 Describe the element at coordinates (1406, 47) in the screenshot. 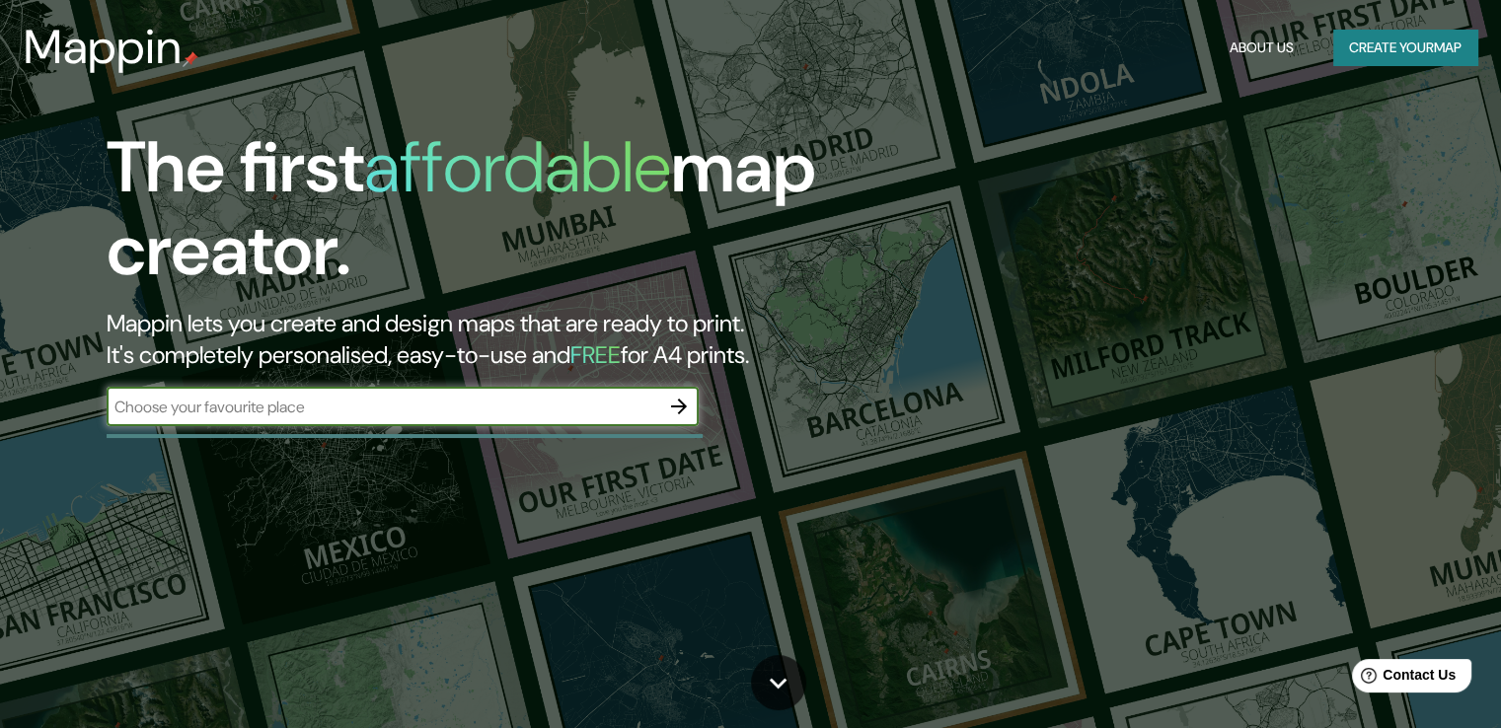

I see `button: Create yourmap` at that location.